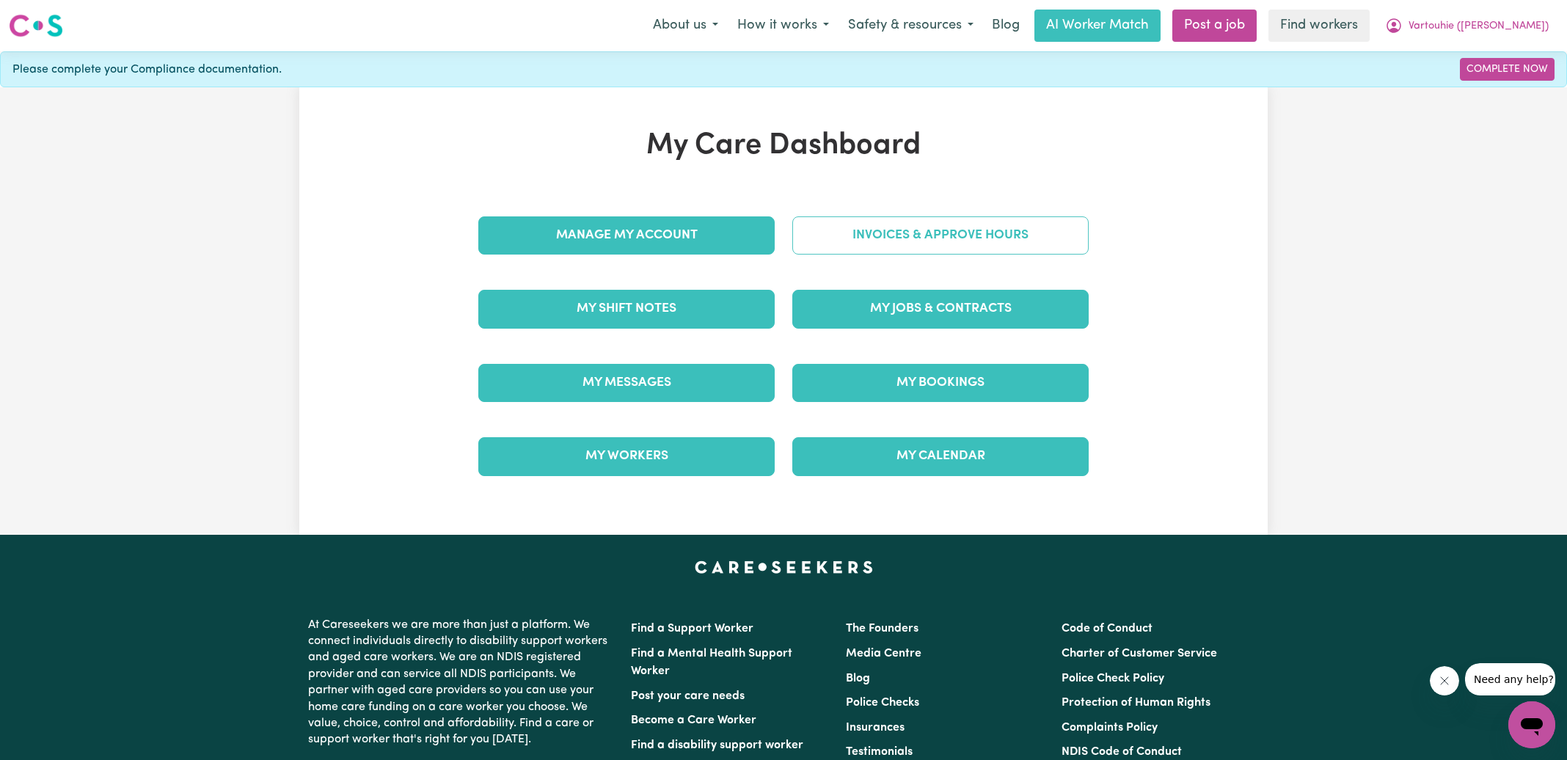  I want to click on a: Complaints Policy, so click(1109, 728).